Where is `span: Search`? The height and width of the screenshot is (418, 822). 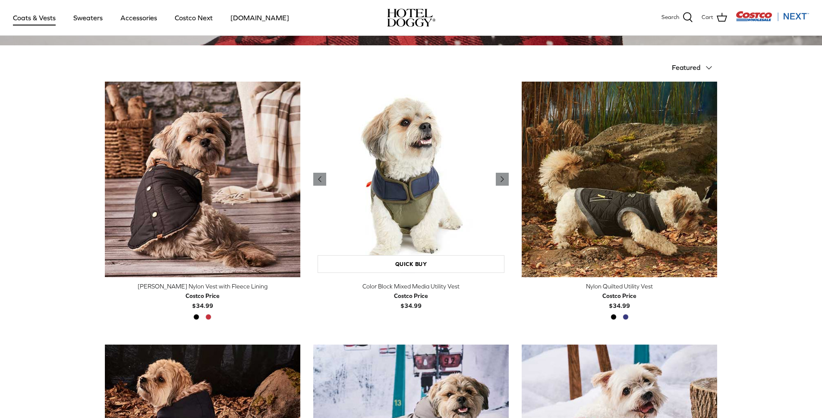 span: Search is located at coordinates (670, 17).